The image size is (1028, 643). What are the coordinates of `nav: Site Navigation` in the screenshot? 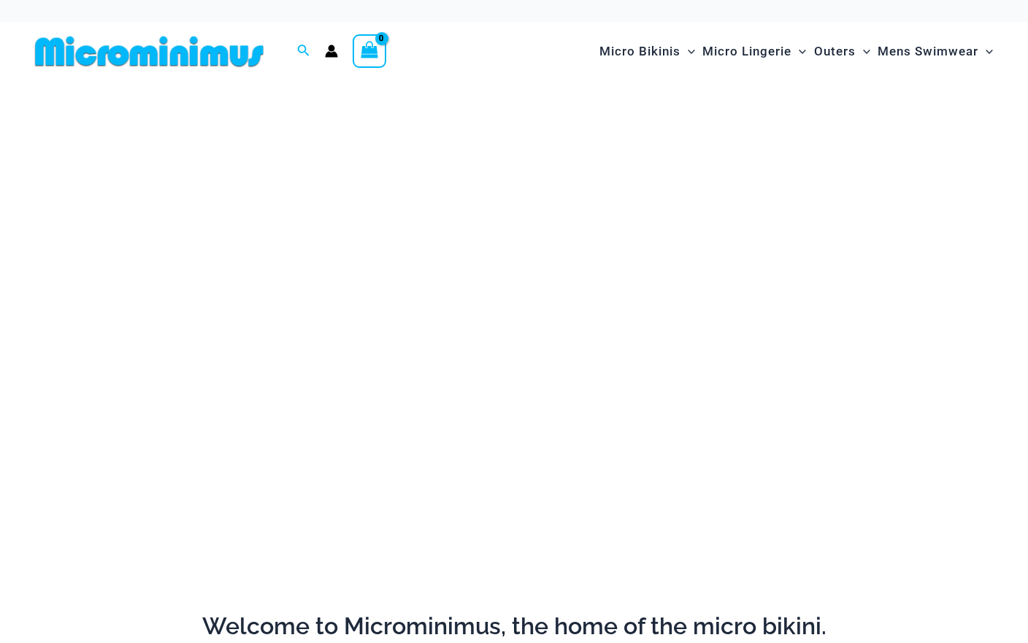 It's located at (796, 51).